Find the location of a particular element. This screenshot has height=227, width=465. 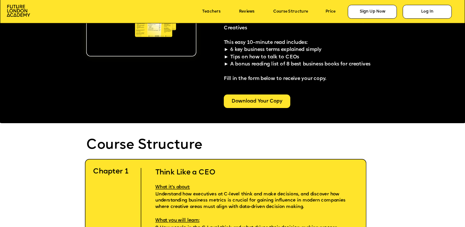

h2: Think Like a CEO is located at coordinates (254, 168).